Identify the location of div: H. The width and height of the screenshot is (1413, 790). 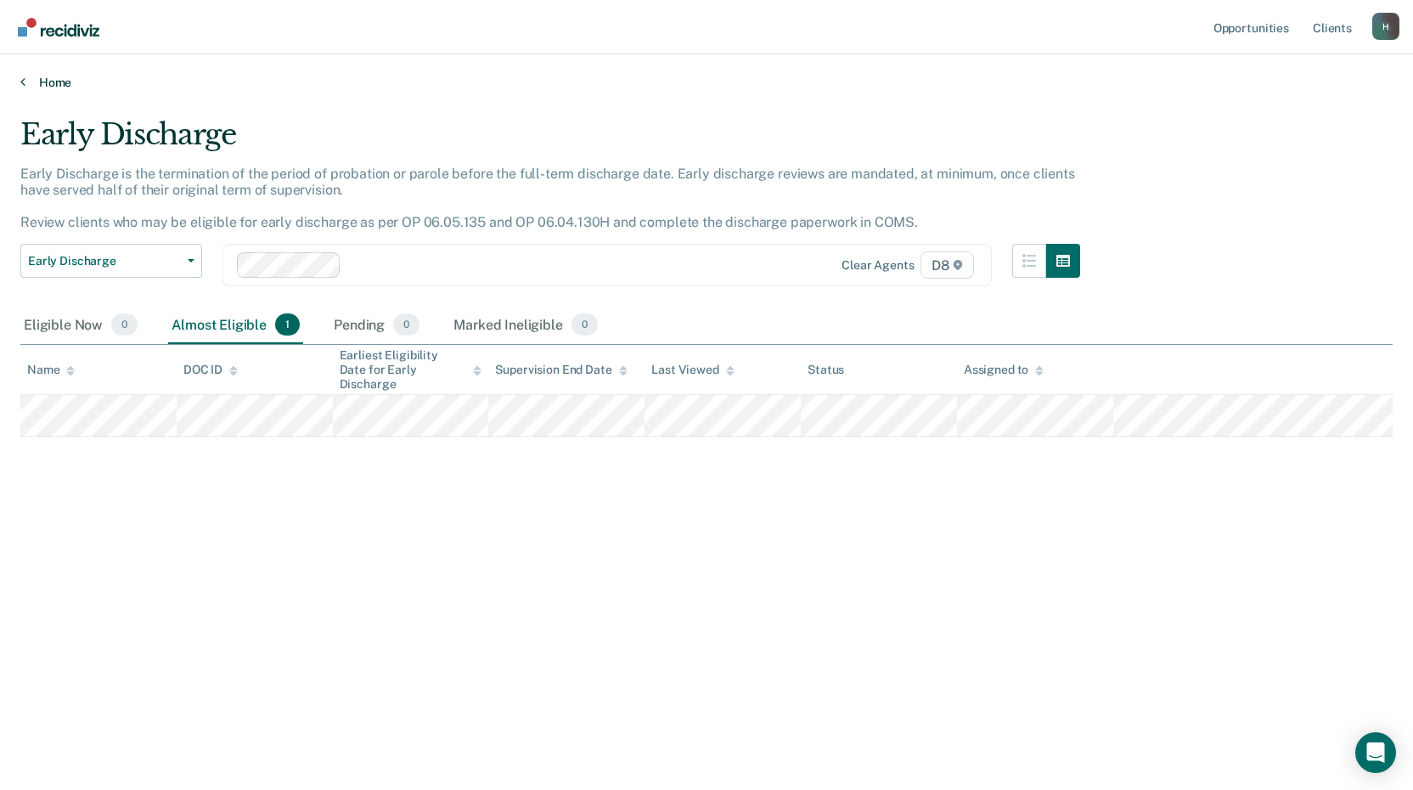
(1386, 26).